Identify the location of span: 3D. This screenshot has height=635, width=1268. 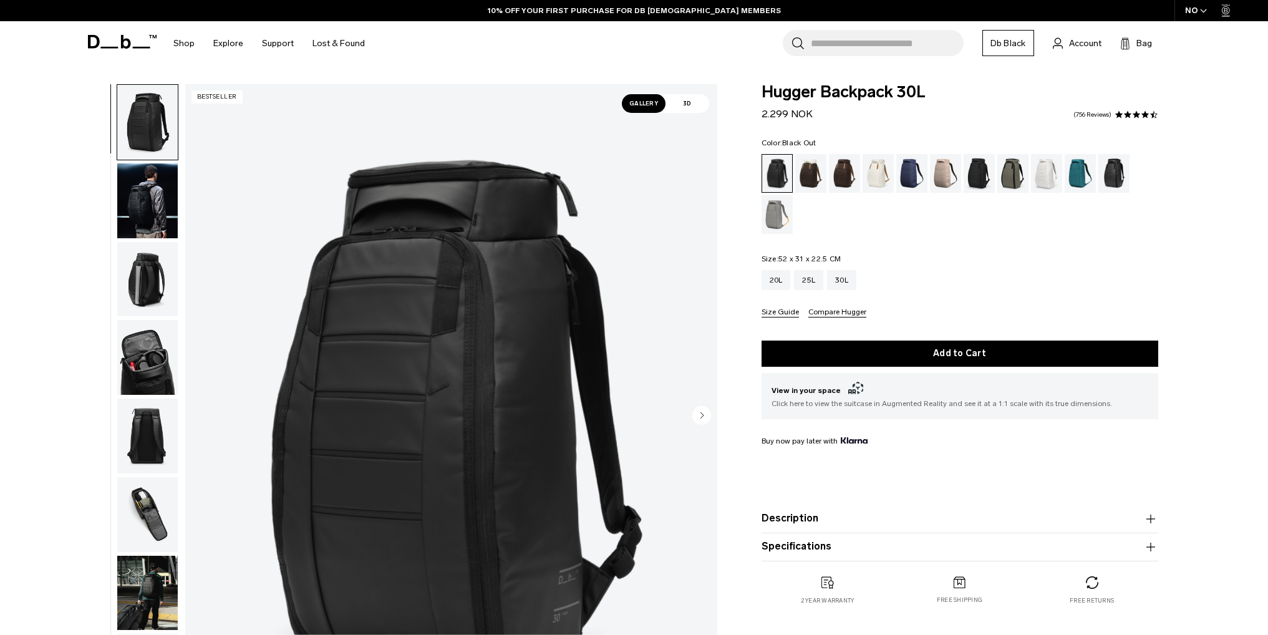
(688, 104).